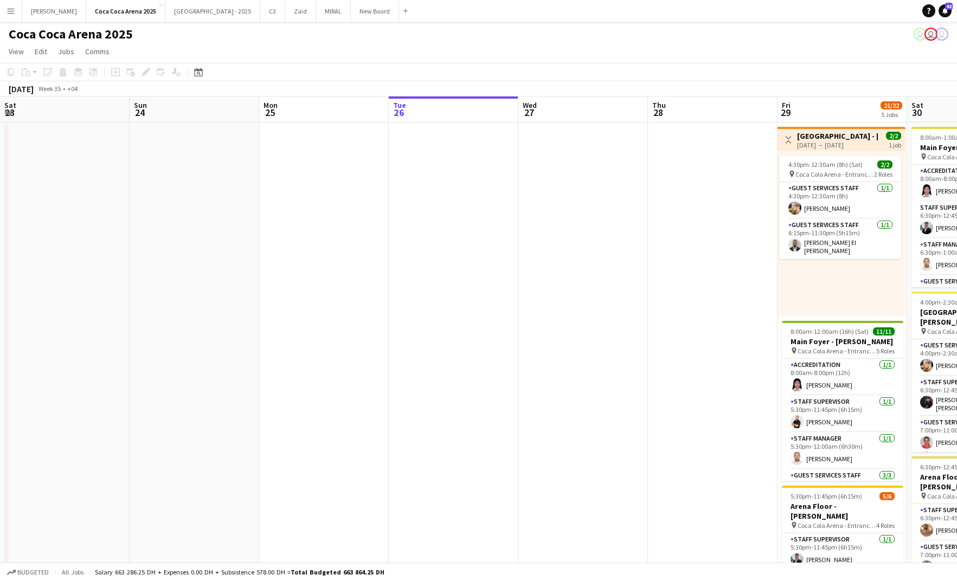 This screenshot has height=581, width=957. Describe the element at coordinates (16, 52) in the screenshot. I see `span: View` at that location.